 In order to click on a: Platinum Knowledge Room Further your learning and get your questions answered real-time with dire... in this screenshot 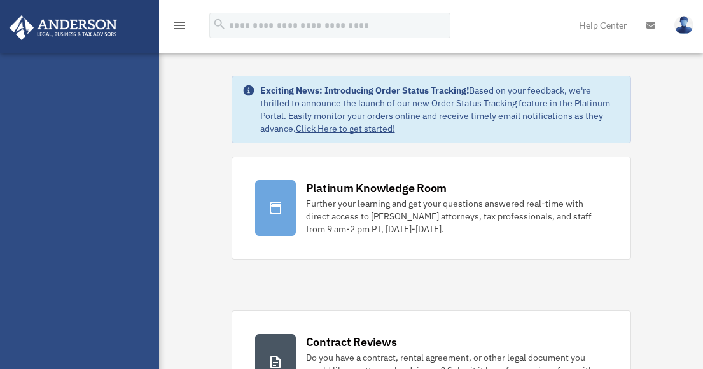, I will do `click(431, 208)`.